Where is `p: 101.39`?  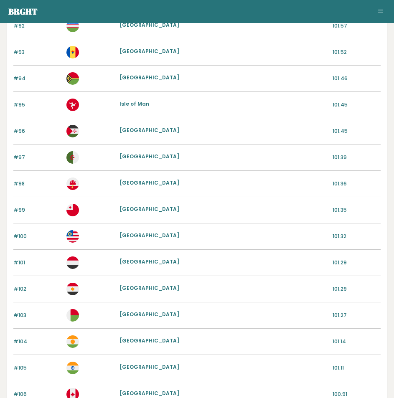
p: 101.39 is located at coordinates (356, 157).